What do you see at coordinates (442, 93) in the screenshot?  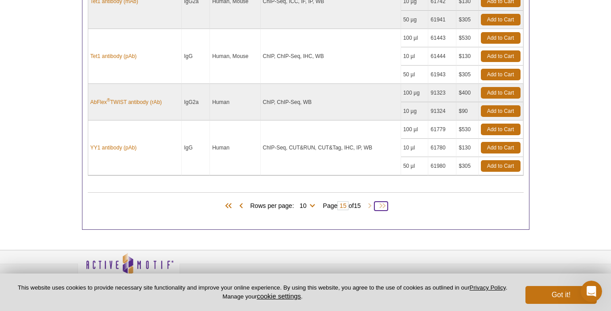 I see `td: 91323` at bounding box center [442, 93].